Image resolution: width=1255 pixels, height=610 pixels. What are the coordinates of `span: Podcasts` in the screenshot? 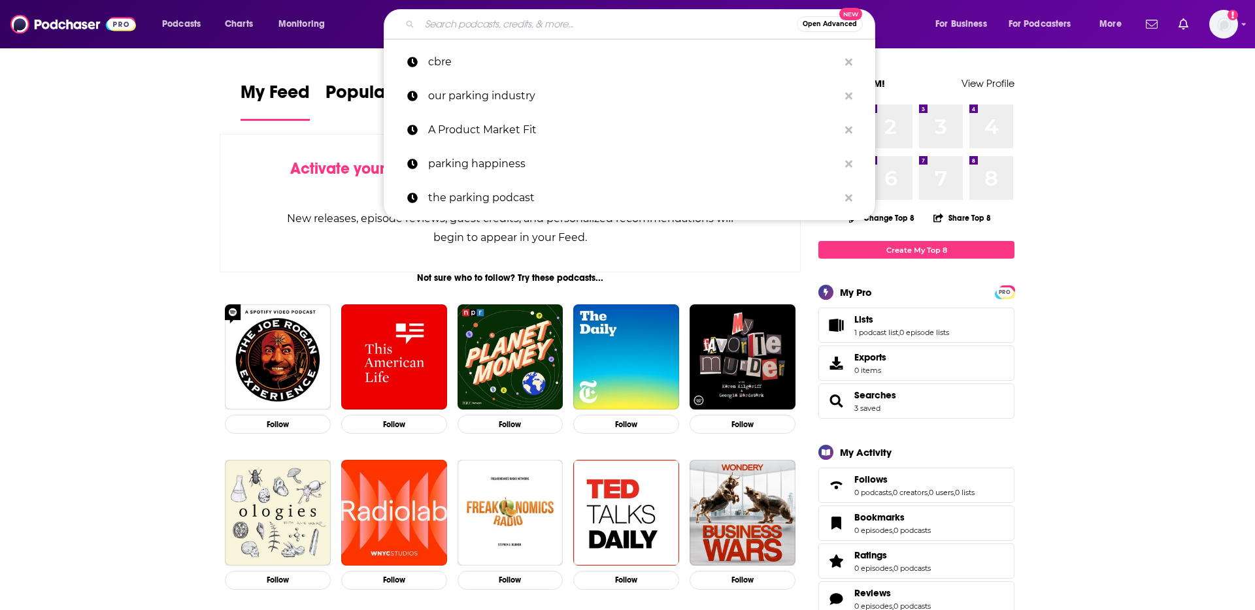 It's located at (181, 24).